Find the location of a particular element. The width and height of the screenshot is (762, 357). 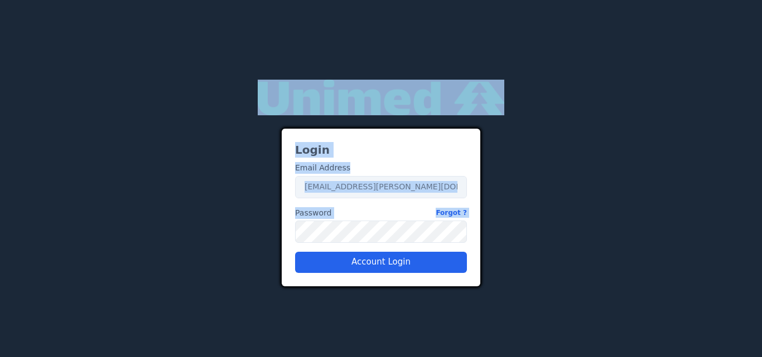

img: null is located at coordinates (381, 98).